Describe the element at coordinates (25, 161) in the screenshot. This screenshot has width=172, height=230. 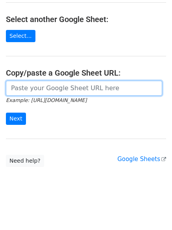
I see `a: Need help?` at that location.